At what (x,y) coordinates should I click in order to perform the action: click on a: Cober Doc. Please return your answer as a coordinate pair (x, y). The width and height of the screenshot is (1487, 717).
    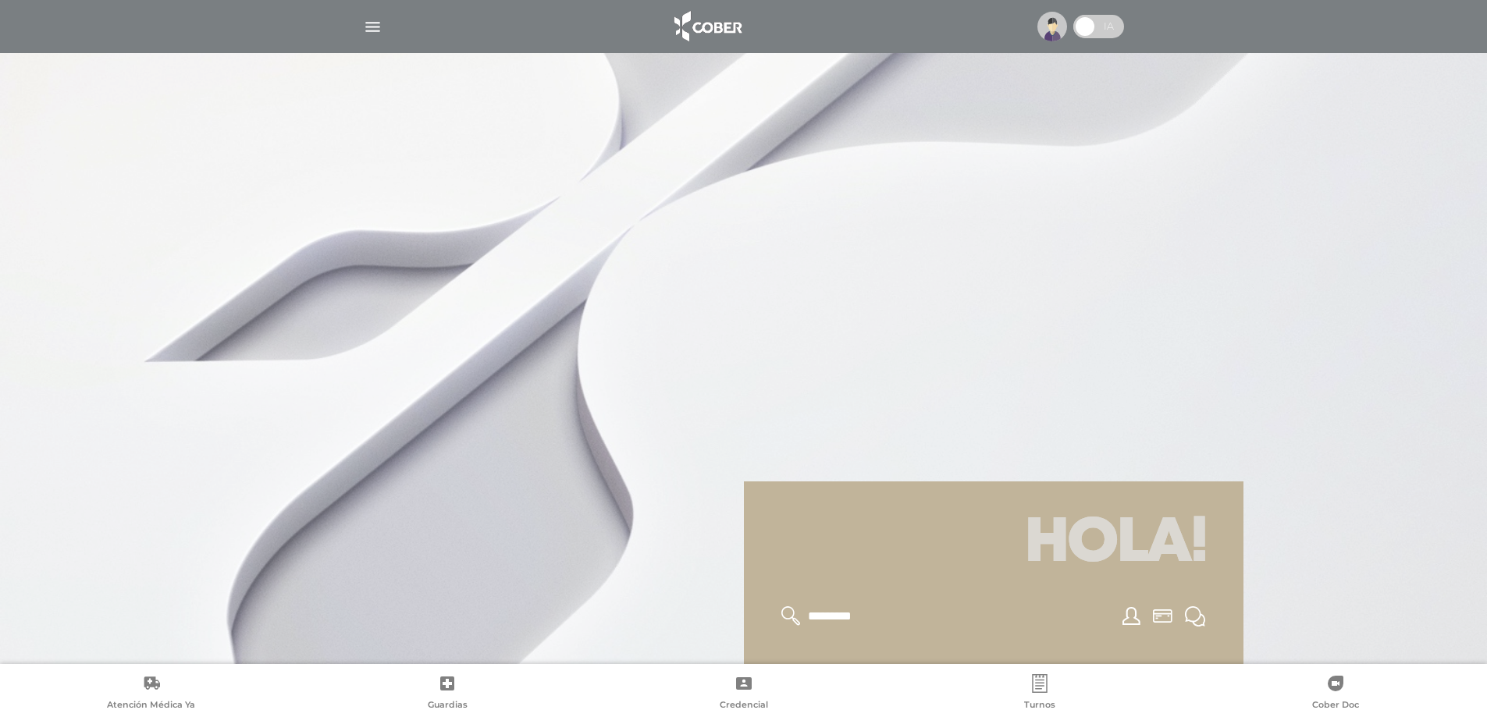
    Looking at the image, I should click on (1336, 694).